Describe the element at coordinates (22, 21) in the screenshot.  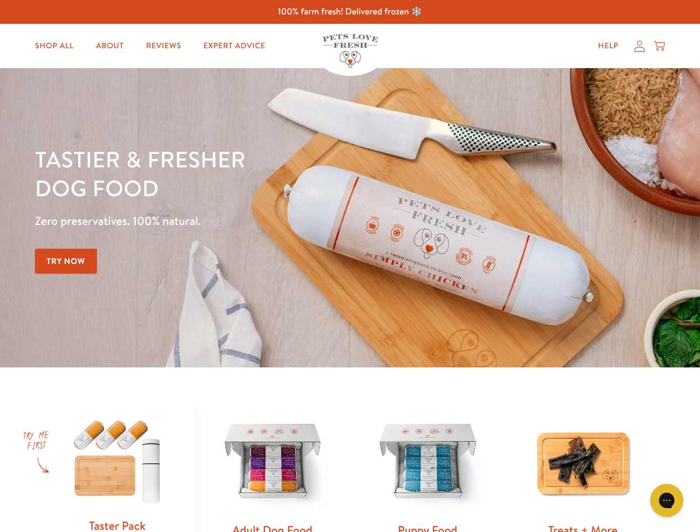
I see `button: Open gorgias live chat` at that location.